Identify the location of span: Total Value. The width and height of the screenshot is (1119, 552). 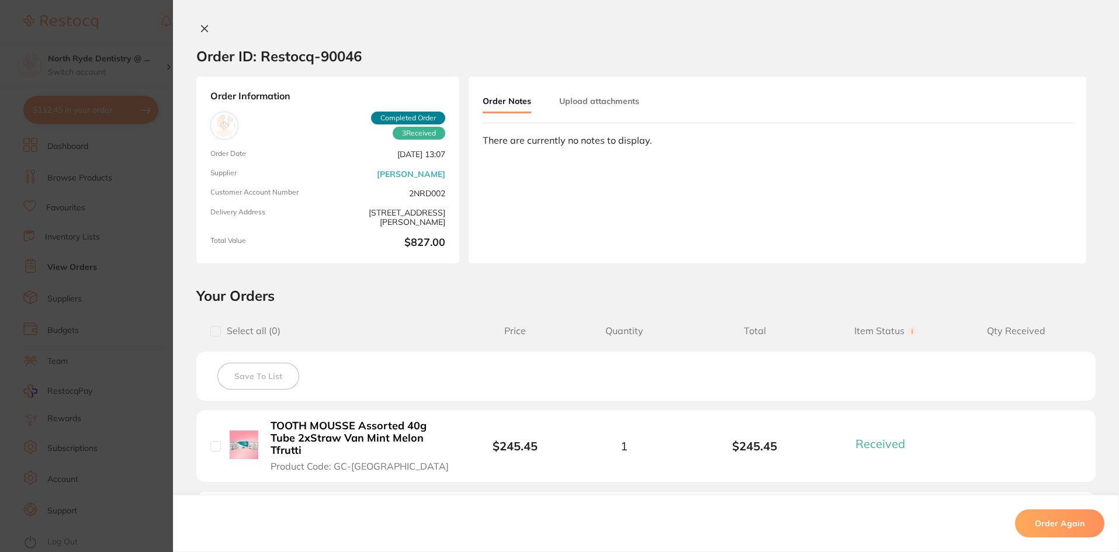
(266, 243).